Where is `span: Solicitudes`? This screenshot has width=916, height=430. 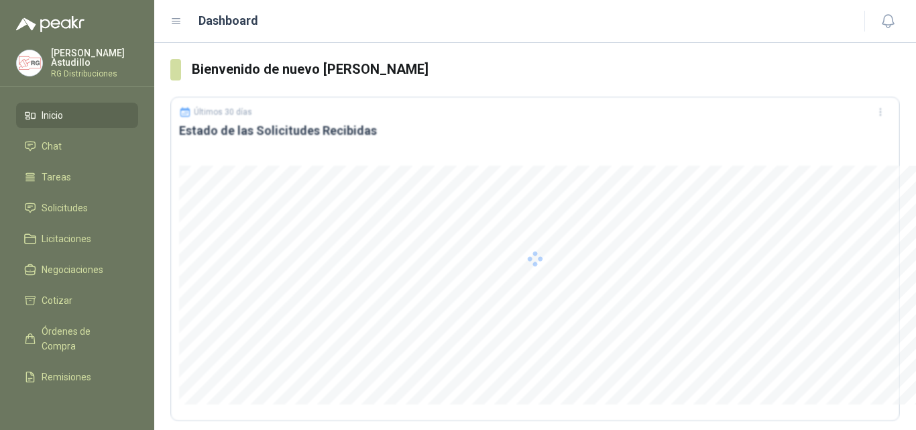
span: Solicitudes is located at coordinates (64, 208).